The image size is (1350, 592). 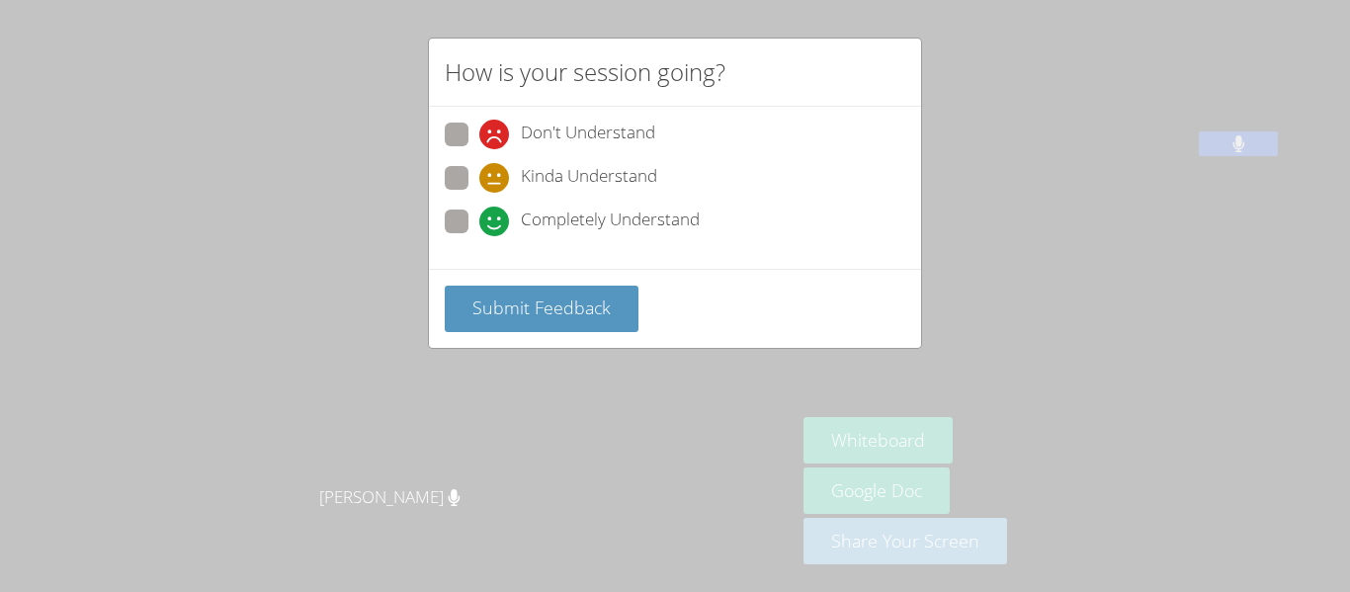 I want to click on span: Kinda Understand, so click(x=589, y=178).